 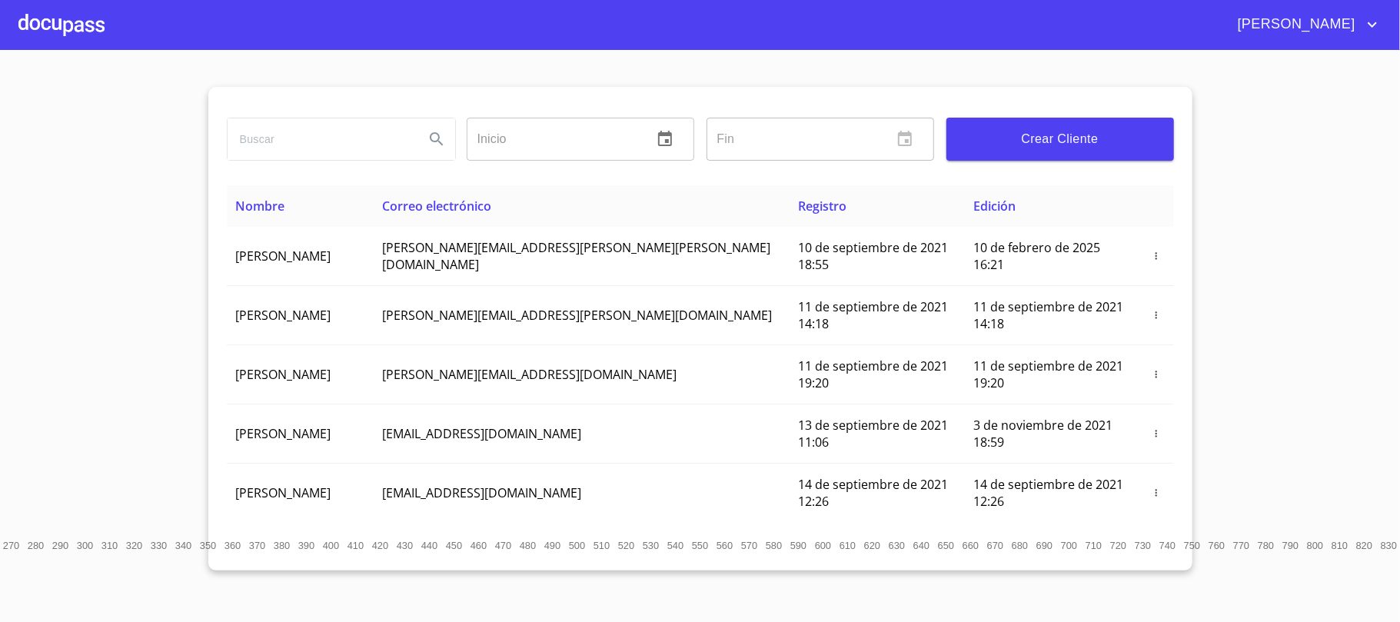 What do you see at coordinates (947, 546) in the screenshot?
I see `button: 650` at bounding box center [947, 546].